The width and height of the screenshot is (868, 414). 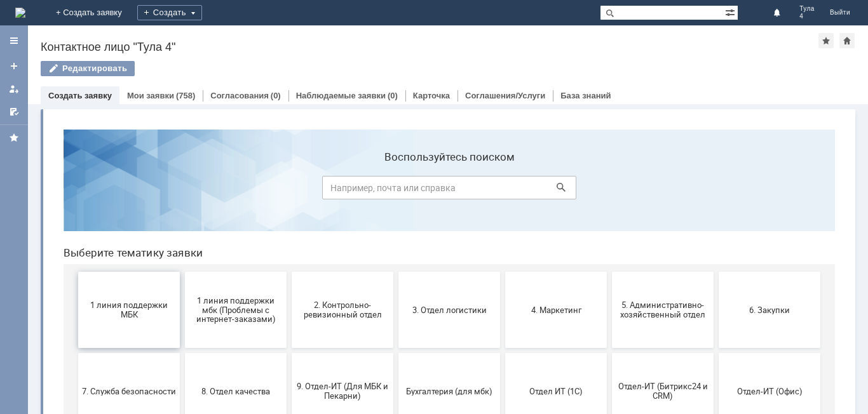 I want to click on span: 3. Отдел логистики, so click(x=396, y=190).